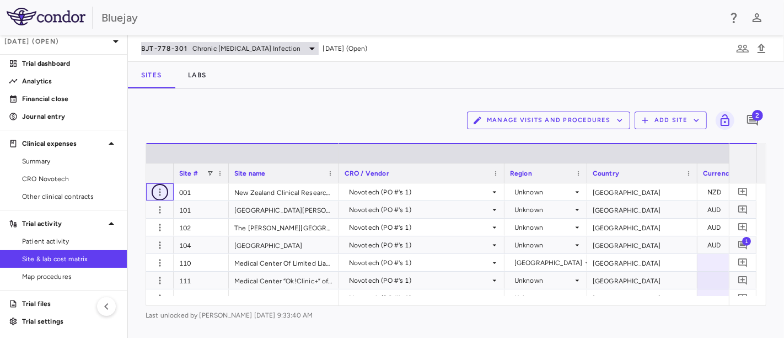 This screenshot has height=338, width=784. What do you see at coordinates (63, 143) in the screenshot?
I see `p: Clinical expenses` at bounding box center [63, 143].